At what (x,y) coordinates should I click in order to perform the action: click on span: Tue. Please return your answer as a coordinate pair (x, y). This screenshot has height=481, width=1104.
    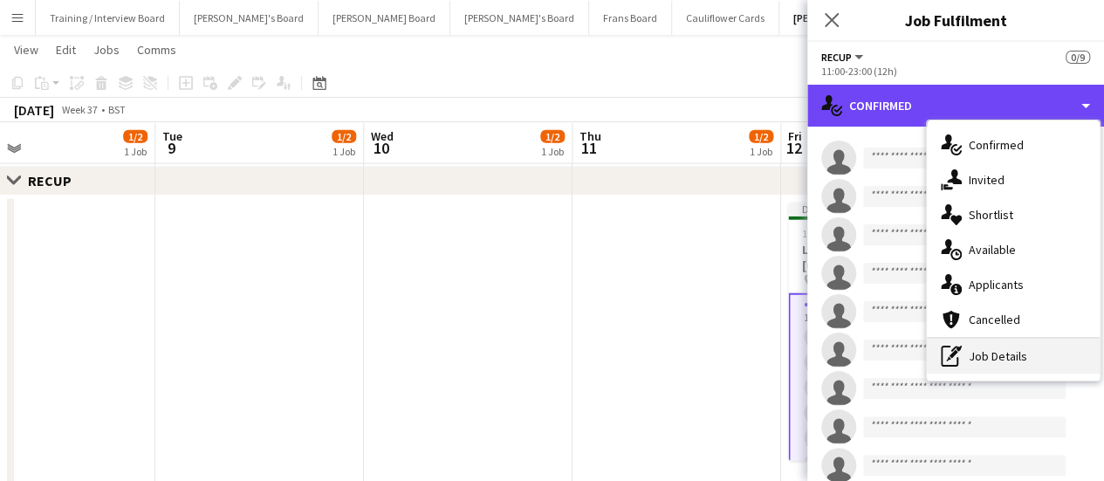
    Looking at the image, I should click on (172, 136).